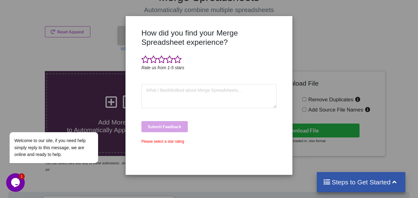 This screenshot has height=198, width=418. I want to click on h4: Steps to Get Started, so click(361, 182).